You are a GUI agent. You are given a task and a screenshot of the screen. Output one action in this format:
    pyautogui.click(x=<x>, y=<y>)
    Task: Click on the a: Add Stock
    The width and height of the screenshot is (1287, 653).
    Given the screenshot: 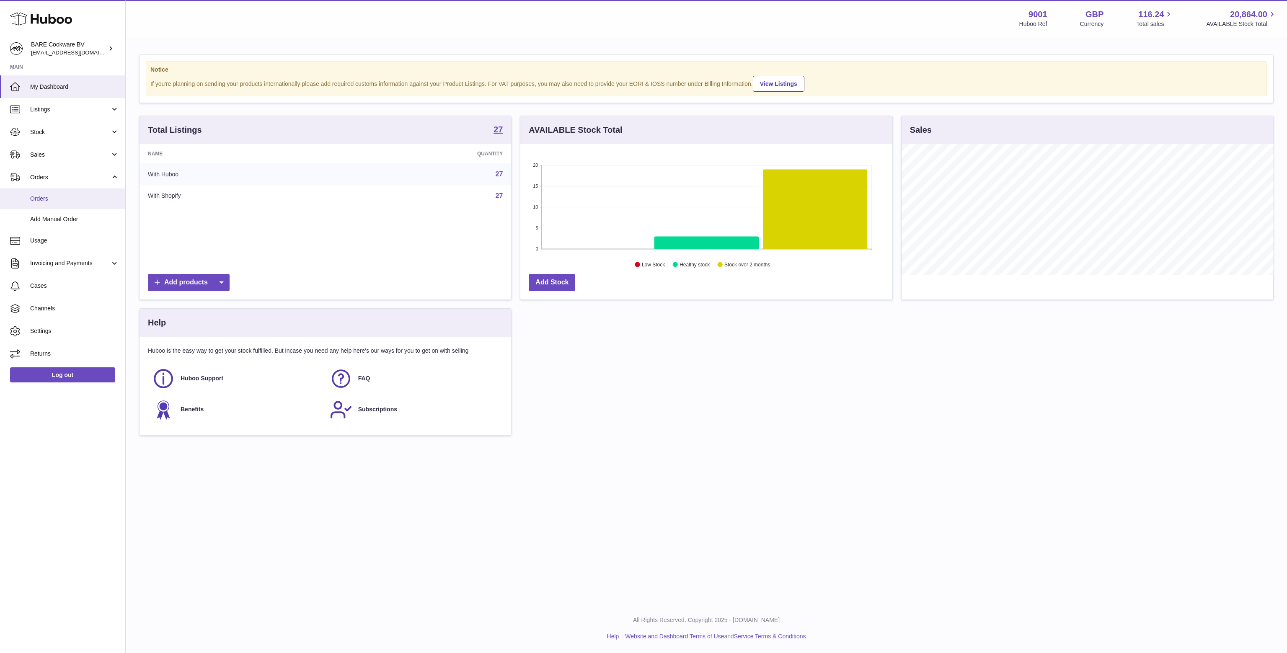 What is the action you would take?
    pyautogui.click(x=552, y=282)
    